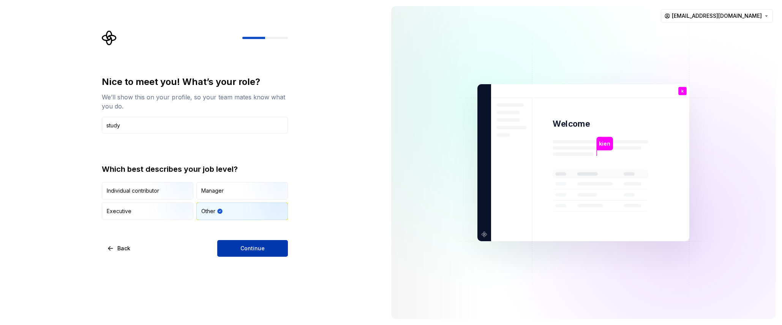 The height and width of the screenshot is (325, 782). What do you see at coordinates (252, 249) in the screenshot?
I see `button: Continue` at bounding box center [252, 249].